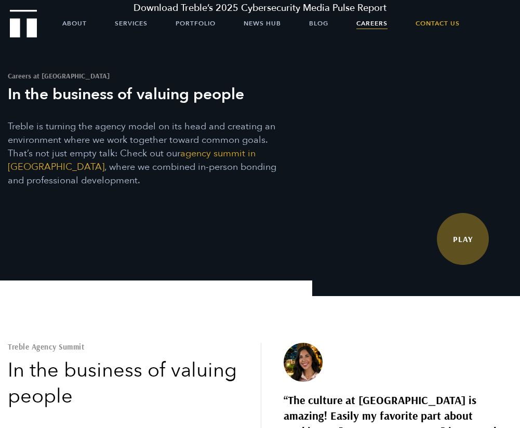 The height and width of the screenshot is (428, 520). Describe the element at coordinates (262, 23) in the screenshot. I see `a: News Hub` at that location.